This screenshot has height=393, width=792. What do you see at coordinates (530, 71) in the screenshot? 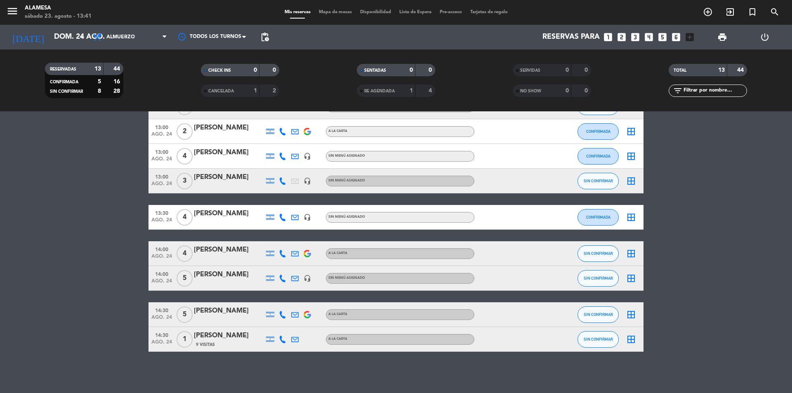
I see `span: SERVIDAS` at bounding box center [530, 71].